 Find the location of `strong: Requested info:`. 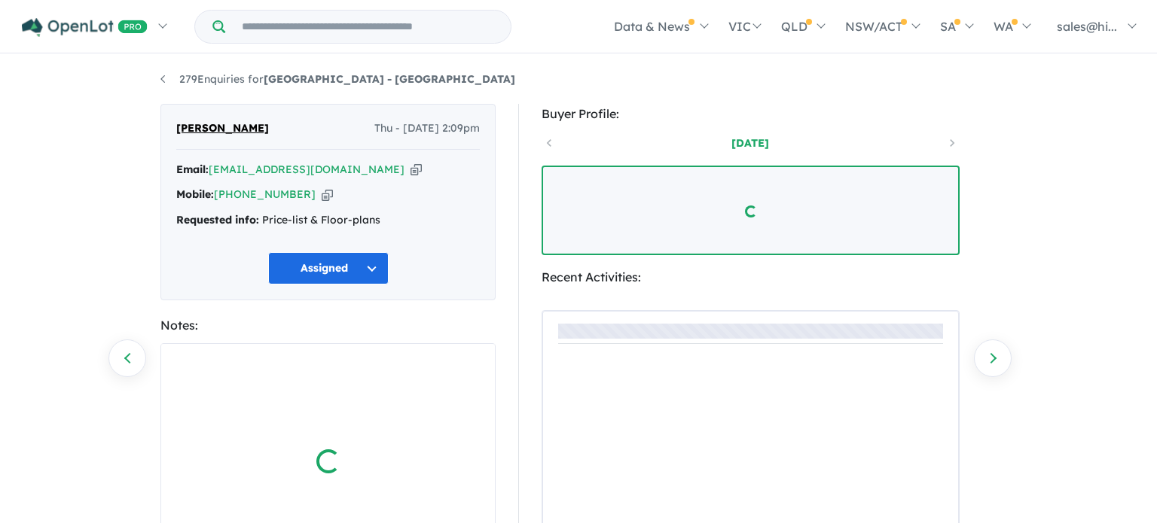

strong: Requested info: is located at coordinates (218, 220).